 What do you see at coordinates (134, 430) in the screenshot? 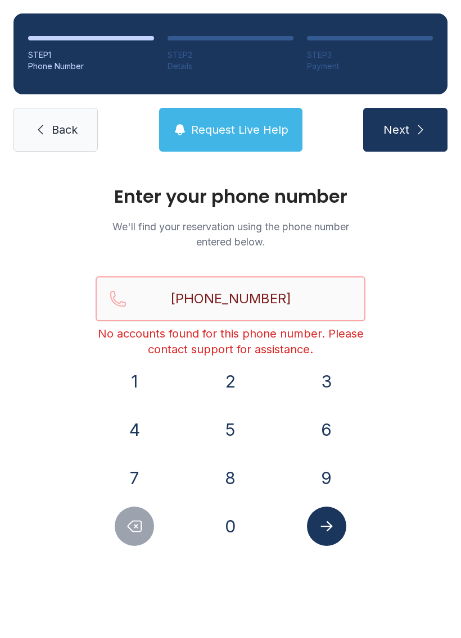
I see `button: 4` at bounding box center [134, 430].